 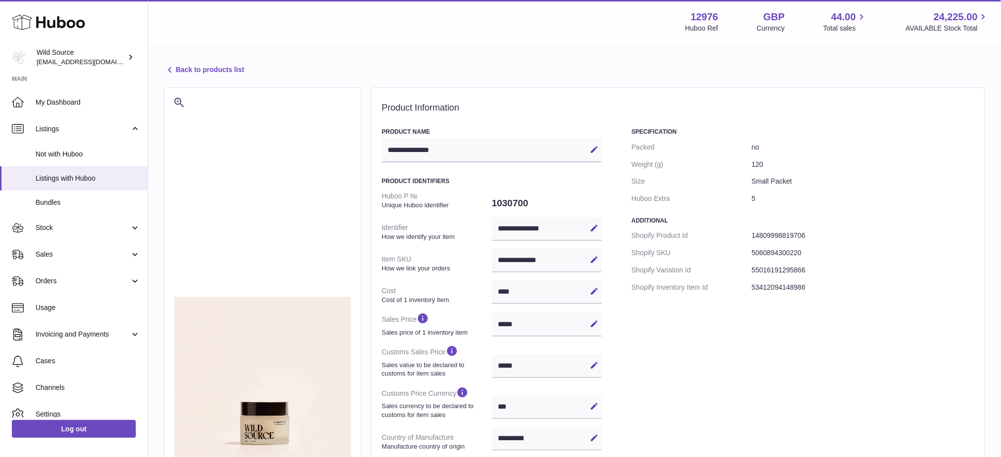 I want to click on span: Not with Huboo, so click(x=88, y=154).